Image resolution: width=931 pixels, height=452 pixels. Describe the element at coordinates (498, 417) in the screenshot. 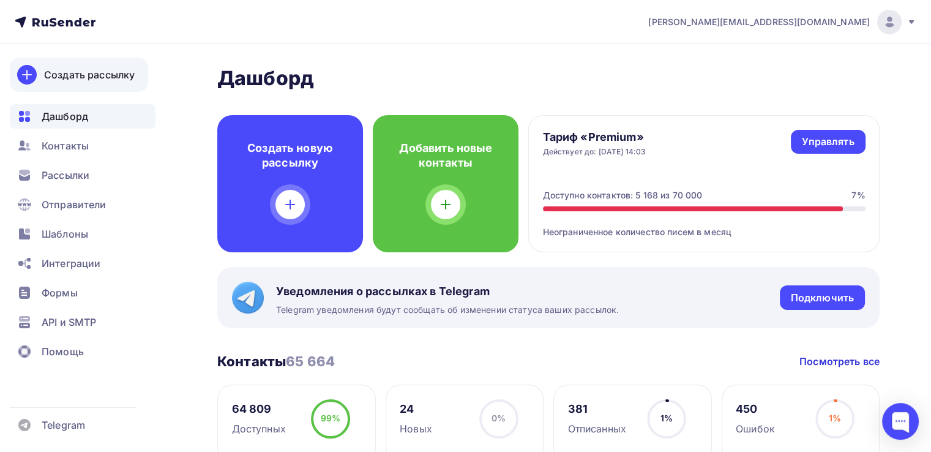

I see `span: 0%` at that location.